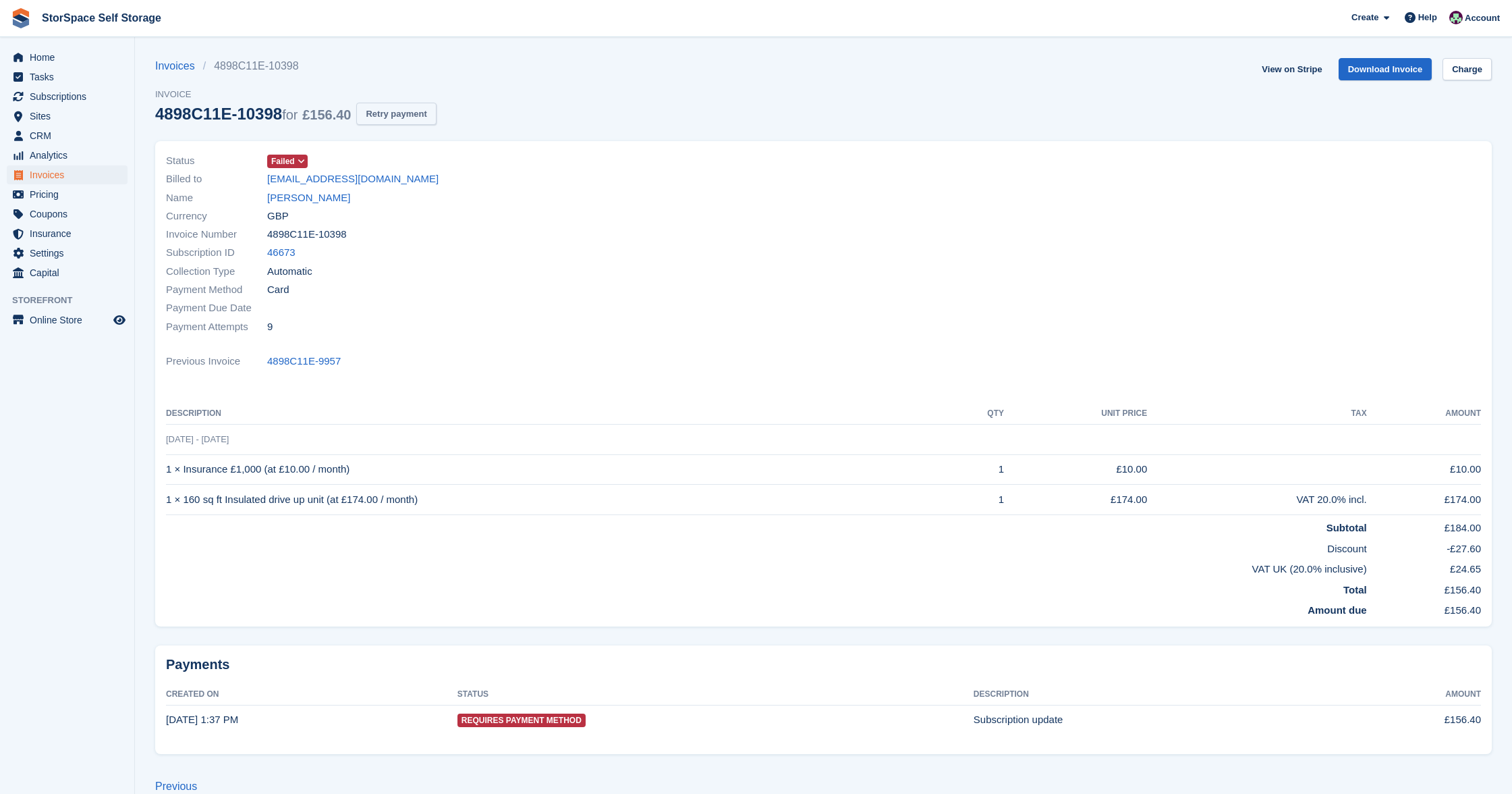 This screenshot has width=1512, height=794. I want to click on span: Requires Payment Method, so click(522, 720).